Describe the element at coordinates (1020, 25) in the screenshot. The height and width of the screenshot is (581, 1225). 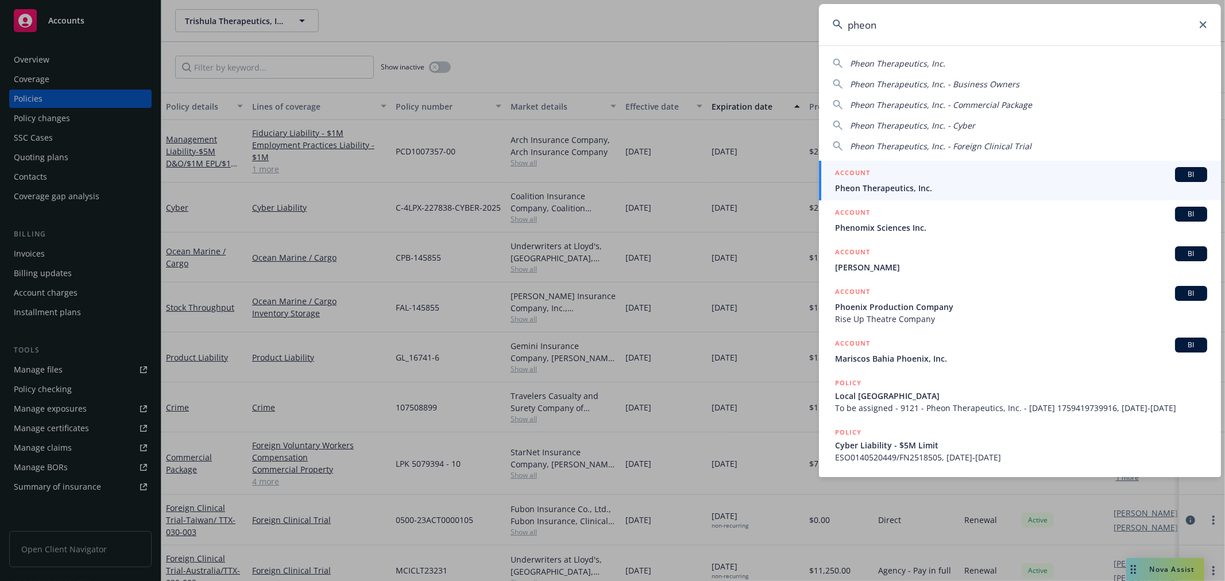
I see `input: Search...` at that location.